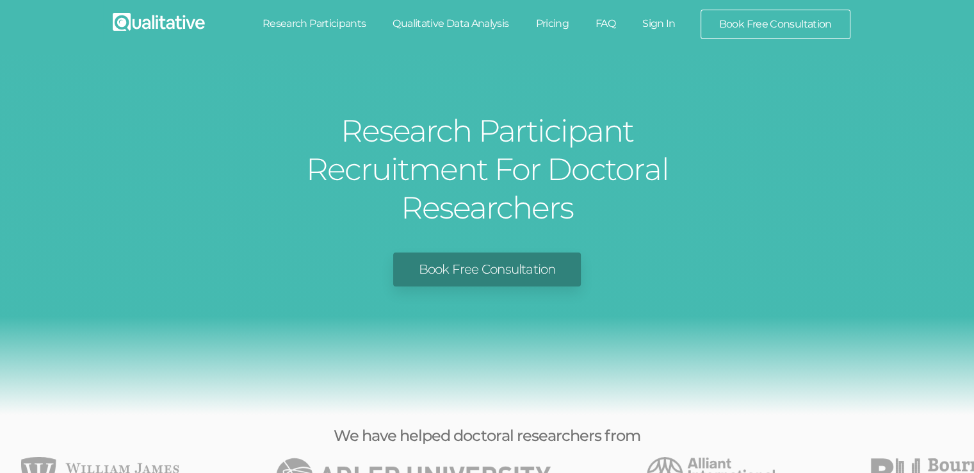 This screenshot has width=974, height=473. Describe the element at coordinates (552, 24) in the screenshot. I see `a: Pricing` at that location.